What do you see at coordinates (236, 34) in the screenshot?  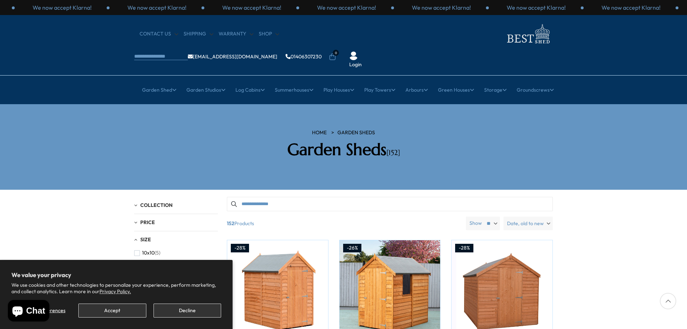 I see `a: Warranty` at bounding box center [236, 34].